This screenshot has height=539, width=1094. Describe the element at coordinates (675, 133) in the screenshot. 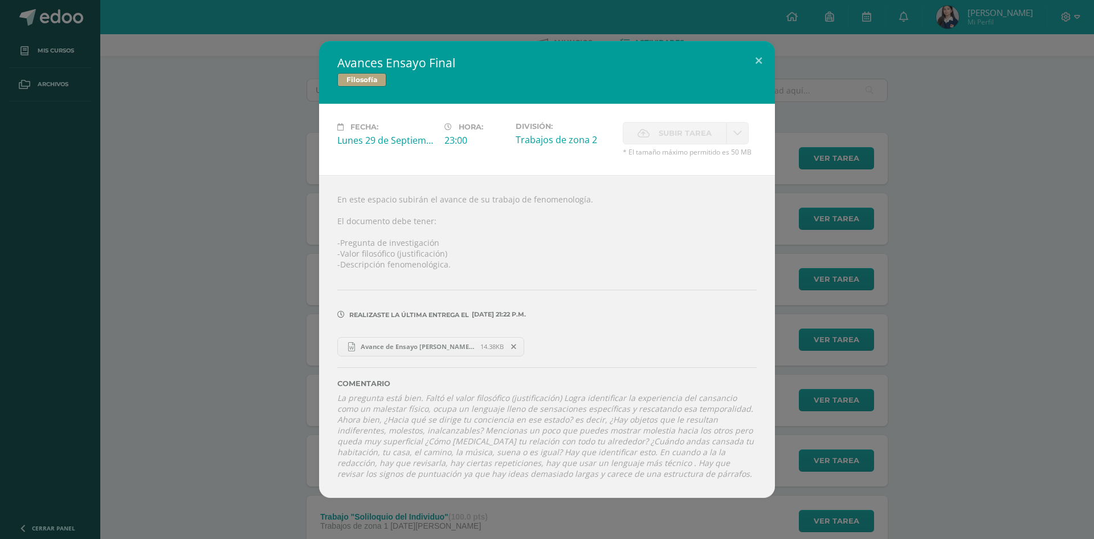

I see `label: La fecha de entrega ha expirado` at that location.